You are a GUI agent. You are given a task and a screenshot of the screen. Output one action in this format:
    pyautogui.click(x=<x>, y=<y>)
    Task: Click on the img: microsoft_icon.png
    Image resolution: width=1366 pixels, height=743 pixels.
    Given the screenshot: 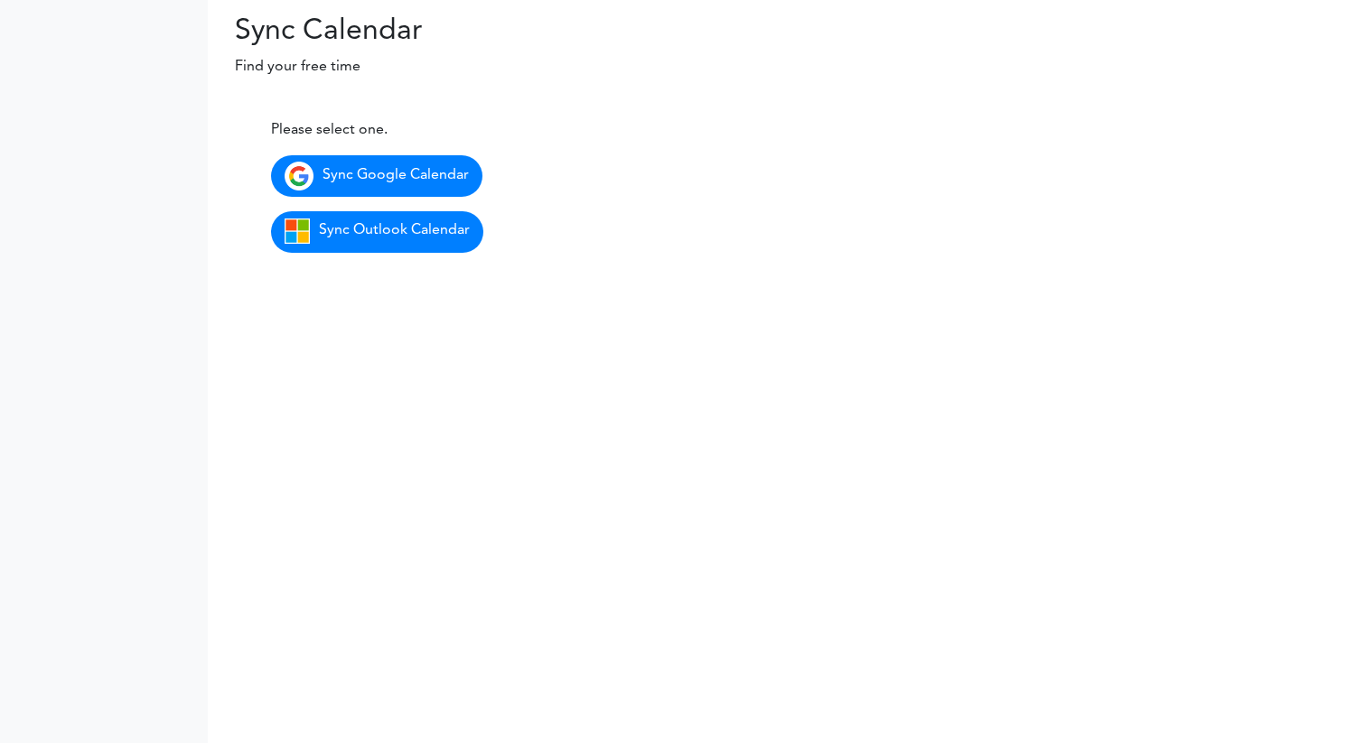 What is the action you would take?
    pyautogui.click(x=297, y=231)
    